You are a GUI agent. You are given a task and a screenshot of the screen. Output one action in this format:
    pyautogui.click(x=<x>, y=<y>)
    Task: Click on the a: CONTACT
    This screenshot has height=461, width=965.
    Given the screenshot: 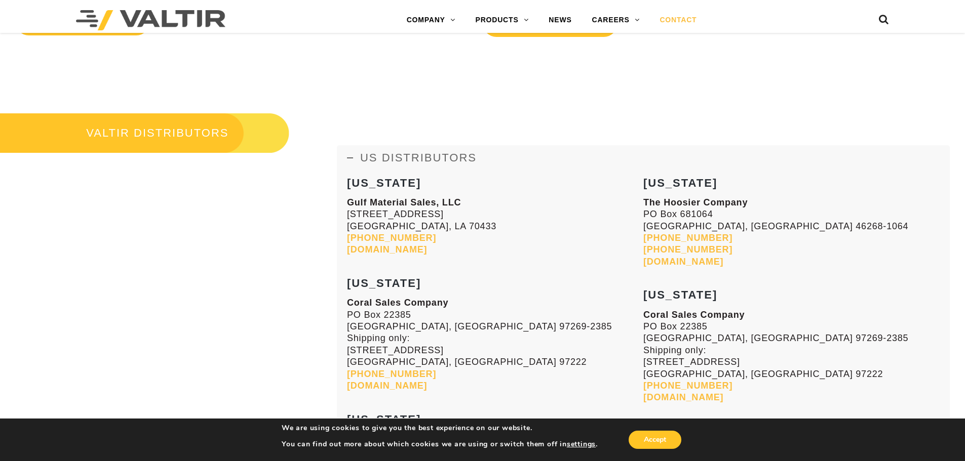 What is the action you would take?
    pyautogui.click(x=678, y=20)
    